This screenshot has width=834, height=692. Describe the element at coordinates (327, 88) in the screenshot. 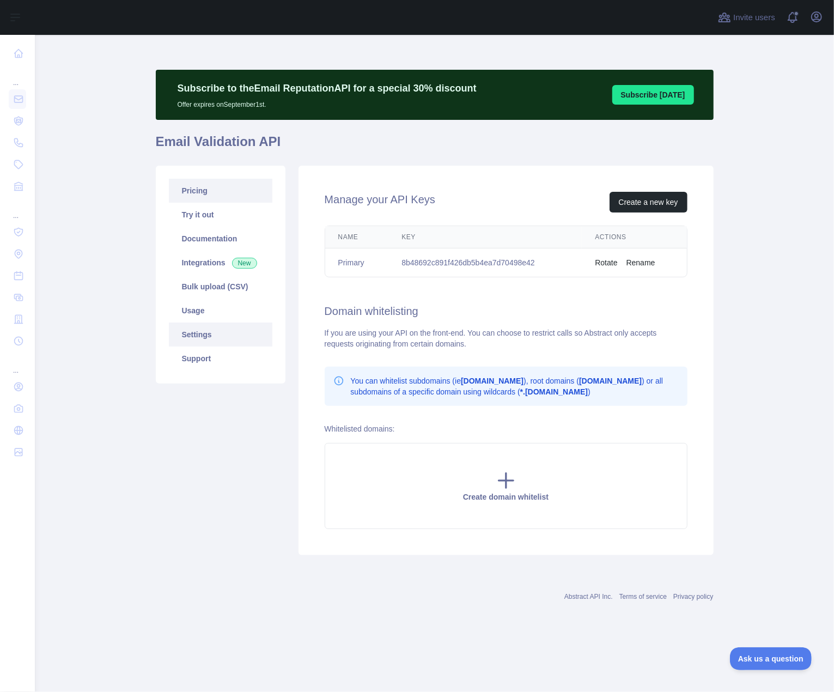

I see `p: Subscribe to the Email Reputation API for a special 30 % discount` at that location.